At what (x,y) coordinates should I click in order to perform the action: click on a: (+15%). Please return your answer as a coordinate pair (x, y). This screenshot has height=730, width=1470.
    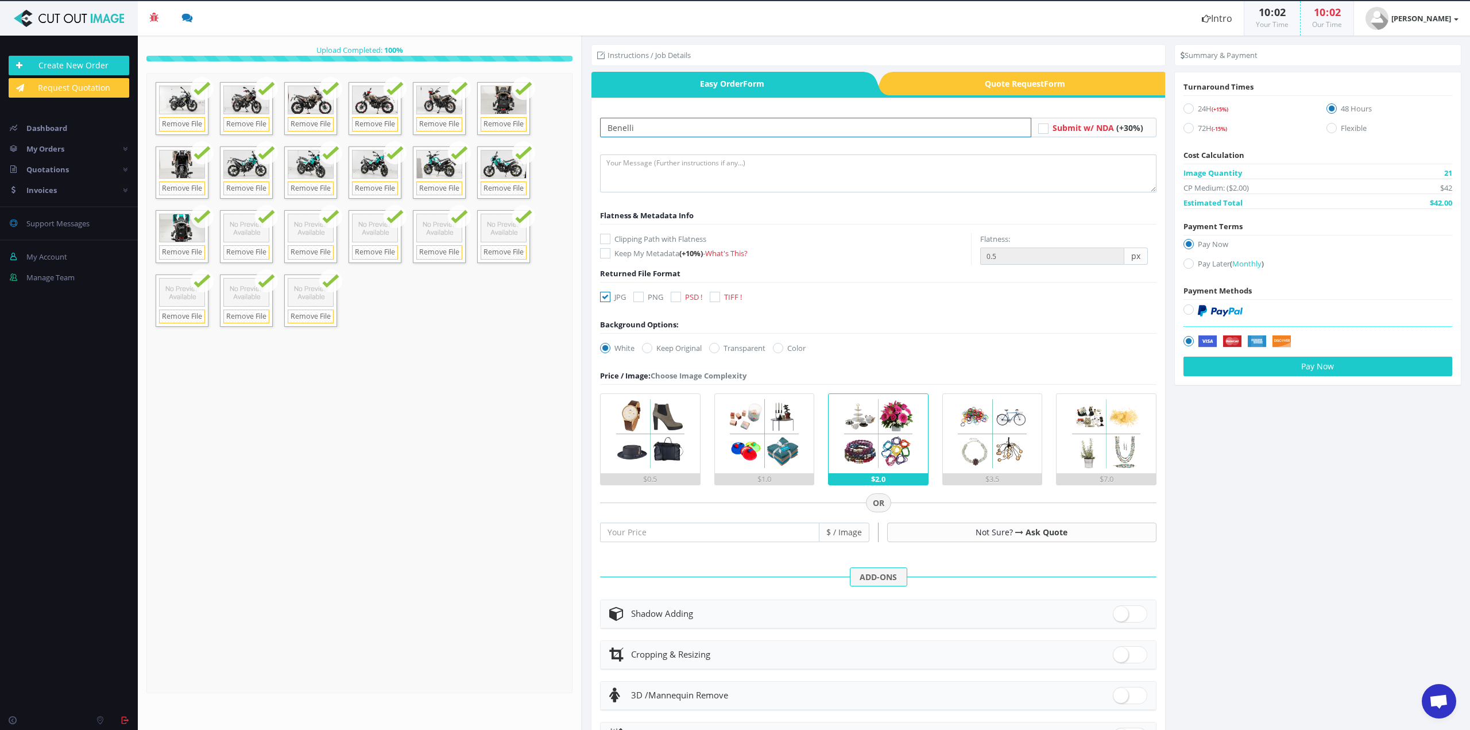
    Looking at the image, I should click on (1220, 109).